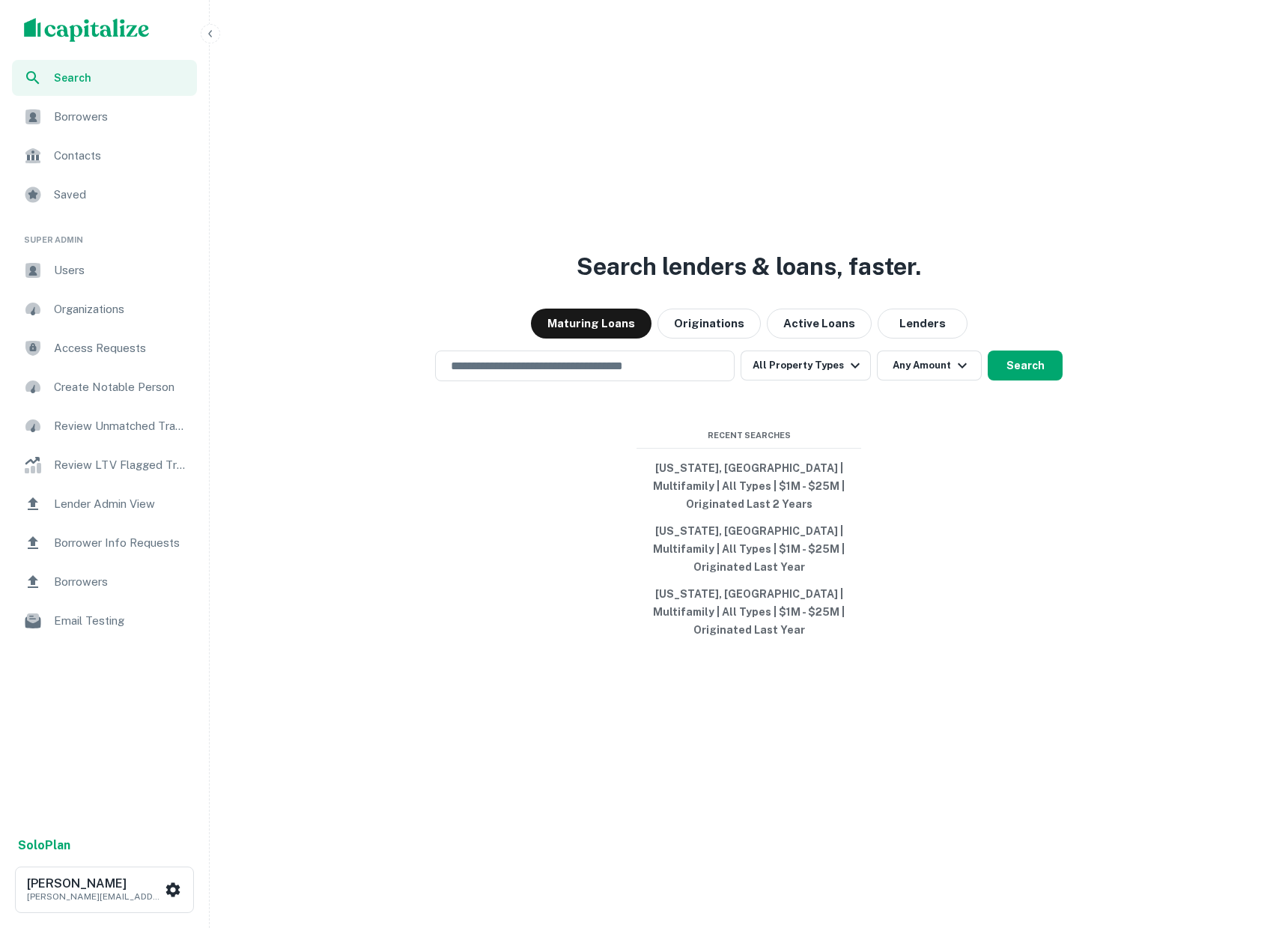 The height and width of the screenshot is (928, 1288). Describe the element at coordinates (104, 309) in the screenshot. I see `a: Organizations` at that location.